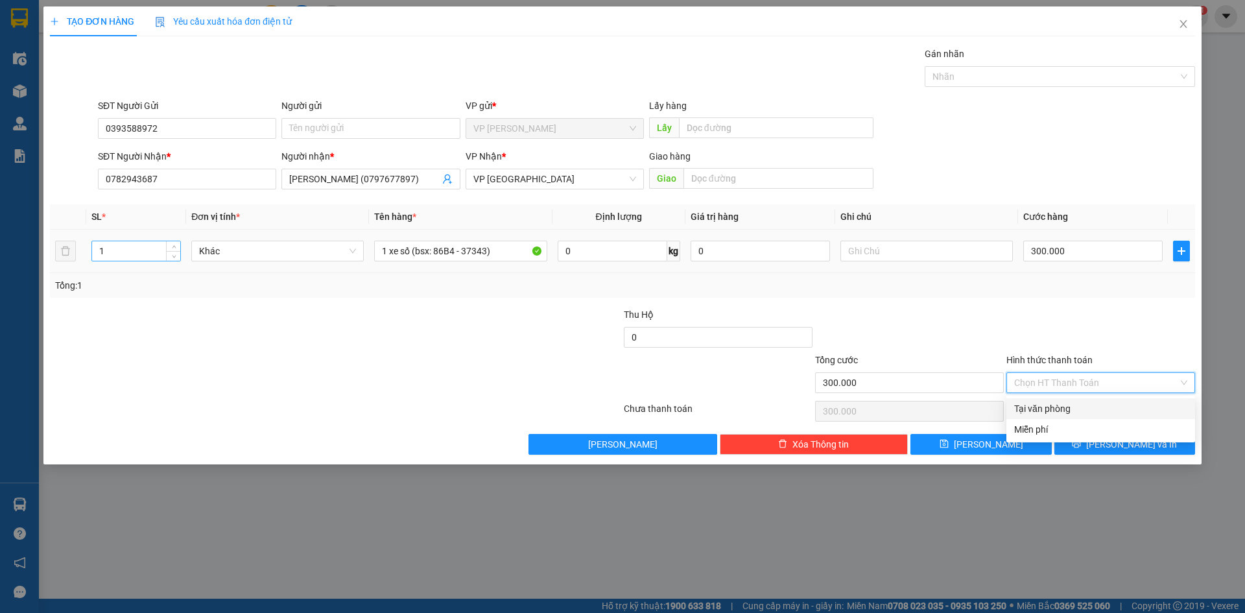  What do you see at coordinates (187, 156) in the screenshot?
I see `div: SĐT Người Nhận` at bounding box center [187, 156].